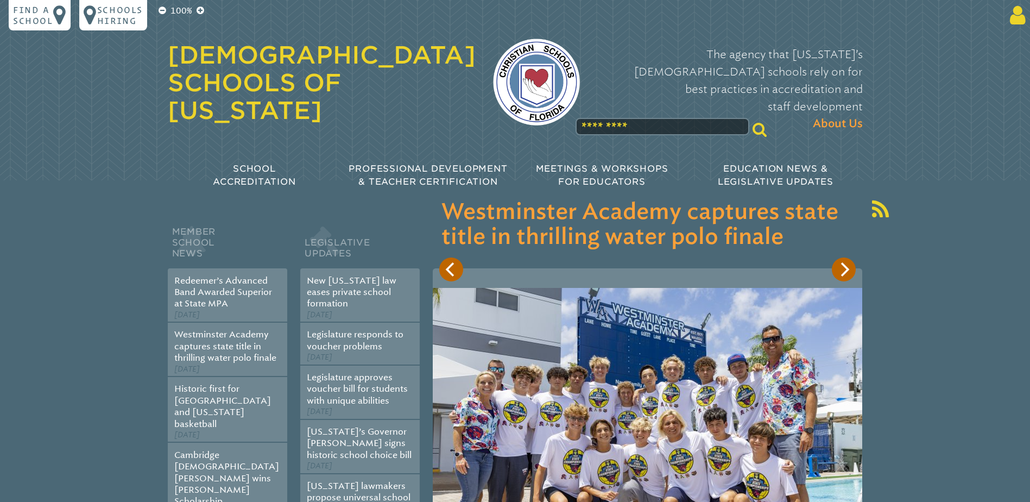 The image size is (1030, 502). I want to click on a: Legislature responds to voucher problems, so click(355, 340).